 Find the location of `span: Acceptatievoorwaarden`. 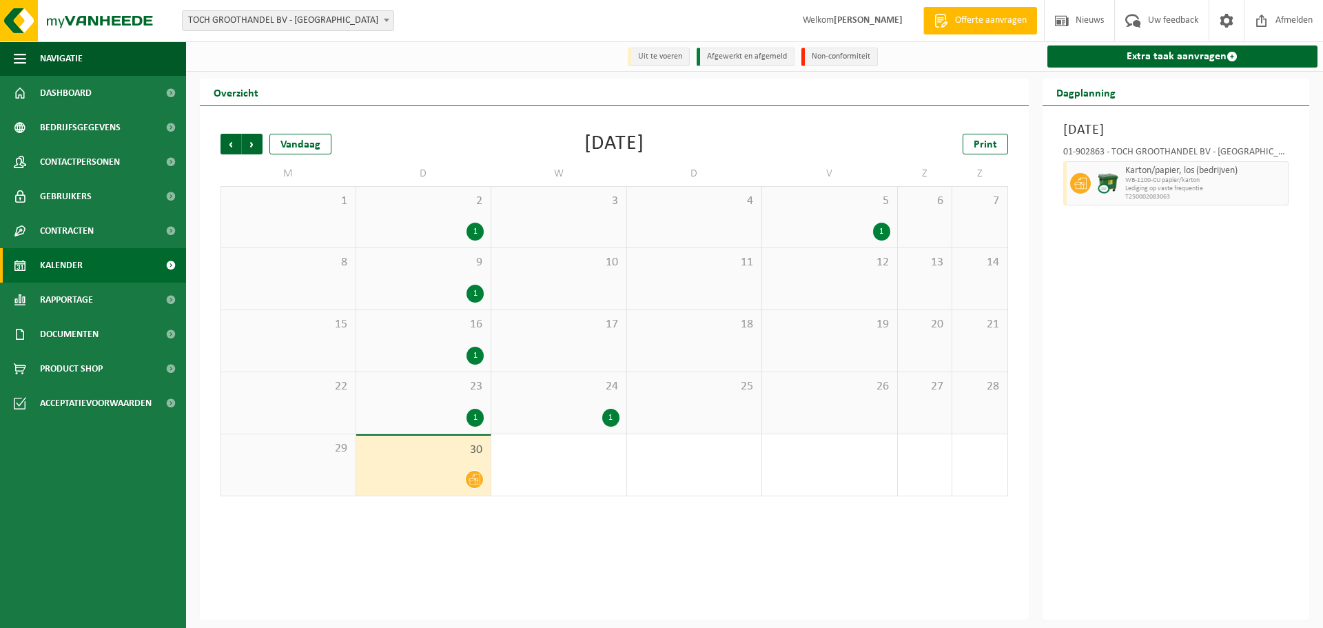

span: Acceptatievoorwaarden is located at coordinates (96, 403).